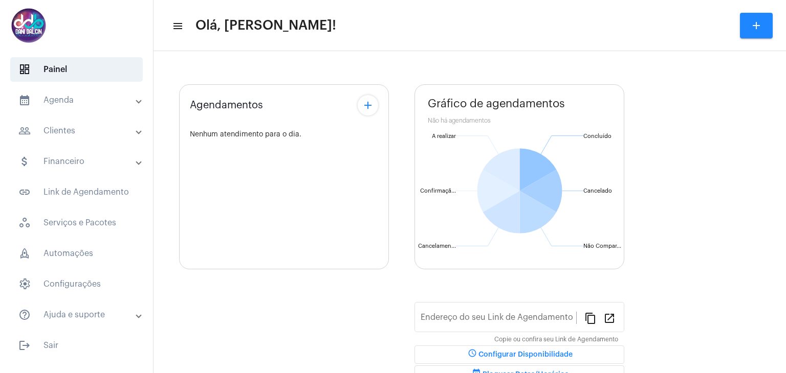 The height and width of the screenshot is (373, 786). What do you see at coordinates (29, 26) in the screenshot?
I see `img: 5016df74-caca-6049-816a-988d68c8aa82.png` at bounding box center [29, 26].